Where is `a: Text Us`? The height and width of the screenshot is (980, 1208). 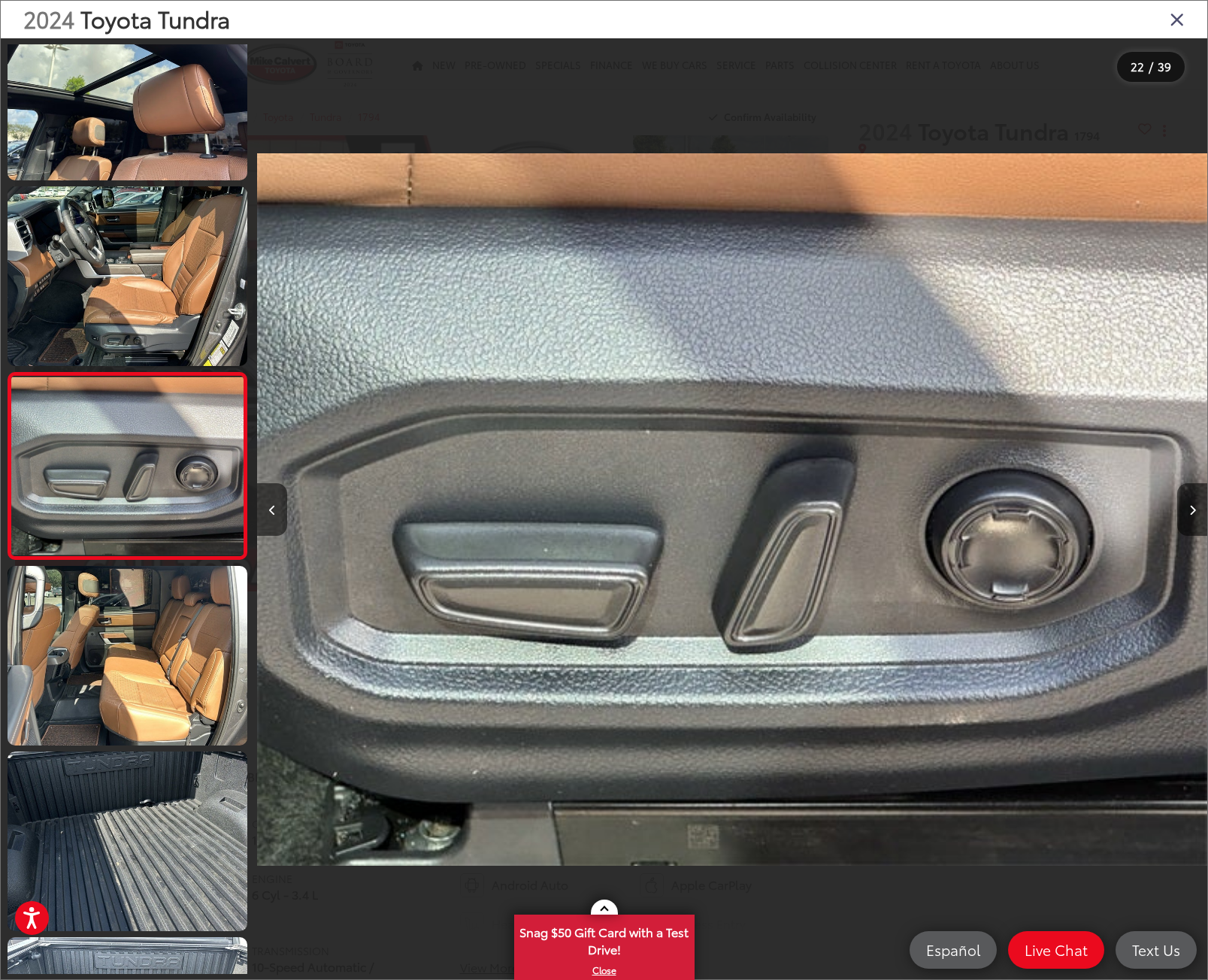
a: Text Us is located at coordinates (1156, 950).